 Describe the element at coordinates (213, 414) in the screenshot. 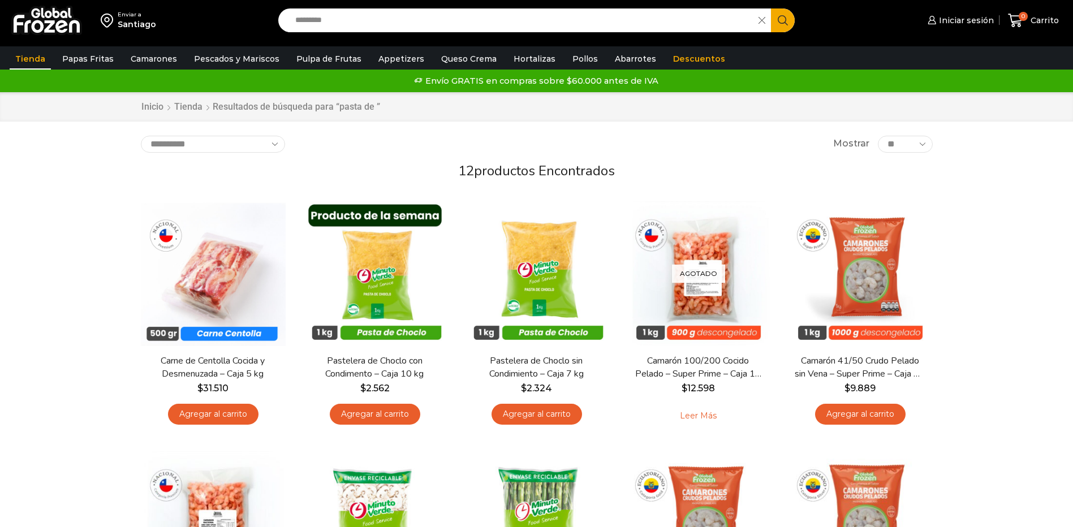

I see `a: Agregar al carrito: “Carne de Centolla Cocida y Desmenuzada - Caja 5 kg”` at that location.